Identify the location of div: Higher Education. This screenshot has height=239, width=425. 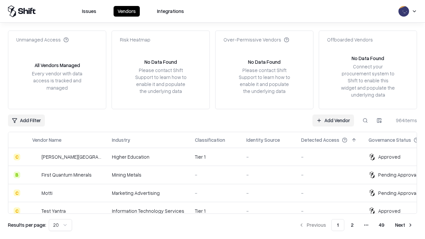
(148, 157).